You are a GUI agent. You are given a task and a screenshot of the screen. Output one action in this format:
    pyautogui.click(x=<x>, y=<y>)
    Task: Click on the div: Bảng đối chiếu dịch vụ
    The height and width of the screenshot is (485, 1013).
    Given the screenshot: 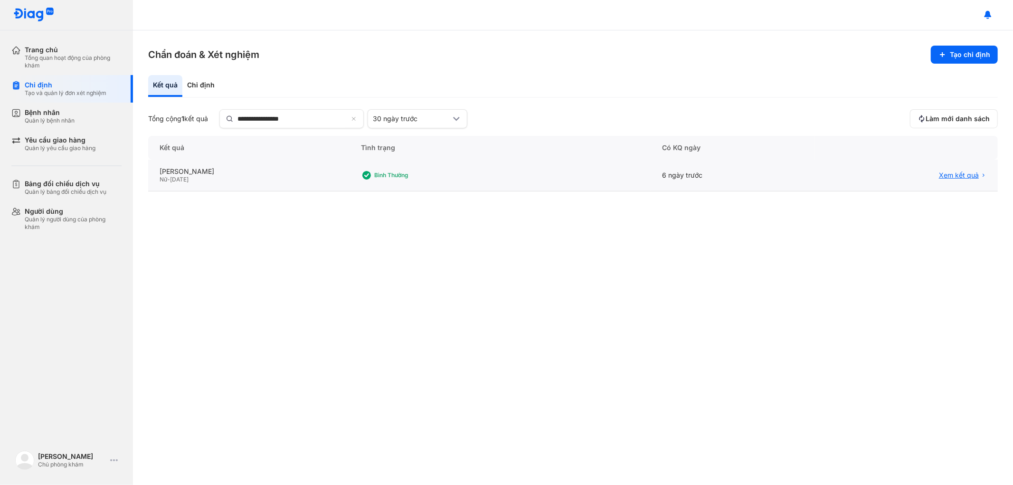 What is the action you would take?
    pyautogui.click(x=66, y=184)
    